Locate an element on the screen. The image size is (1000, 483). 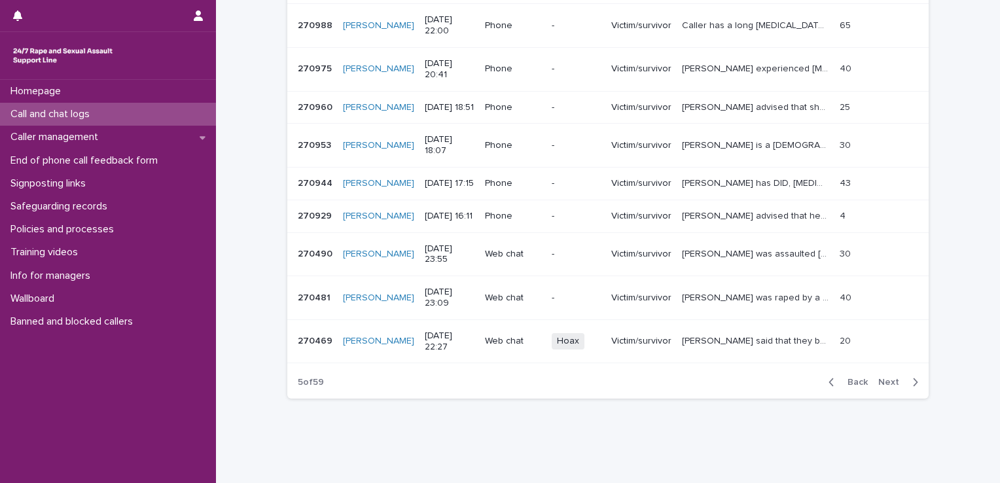
p: Calli was raped by a friend who then alleged that she consented to it and if she went to the Poli... is located at coordinates (757, 296).